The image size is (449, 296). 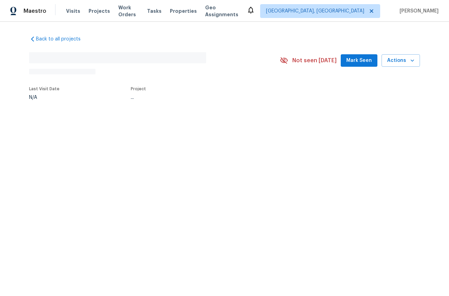 I want to click on button: Actions, so click(x=401, y=61).